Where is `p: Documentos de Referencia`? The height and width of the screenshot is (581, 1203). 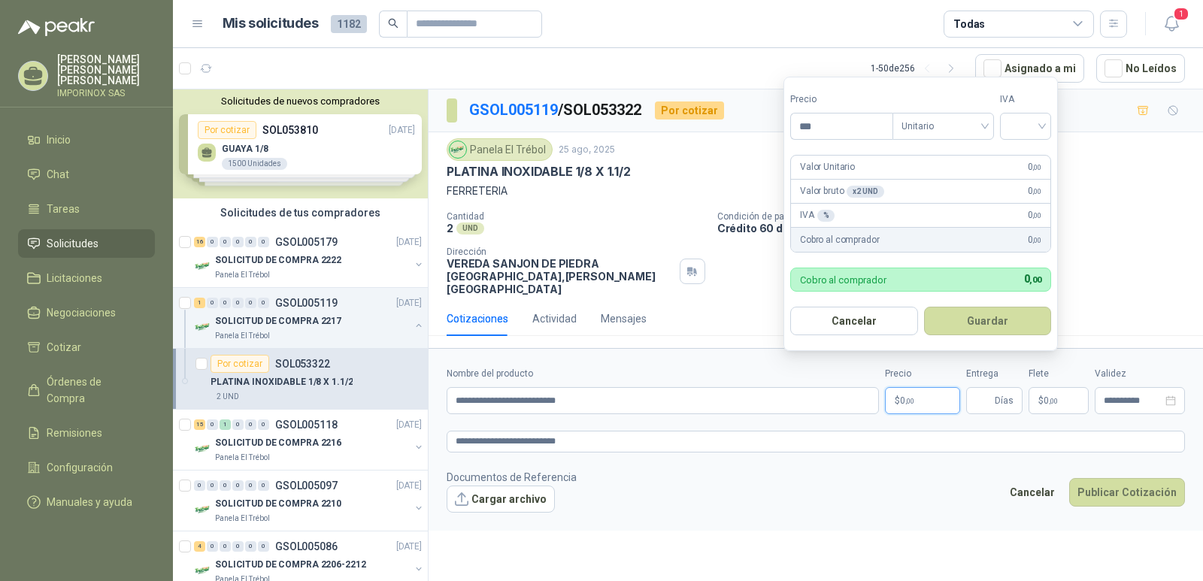
p: Documentos de Referencia is located at coordinates (511, 478).